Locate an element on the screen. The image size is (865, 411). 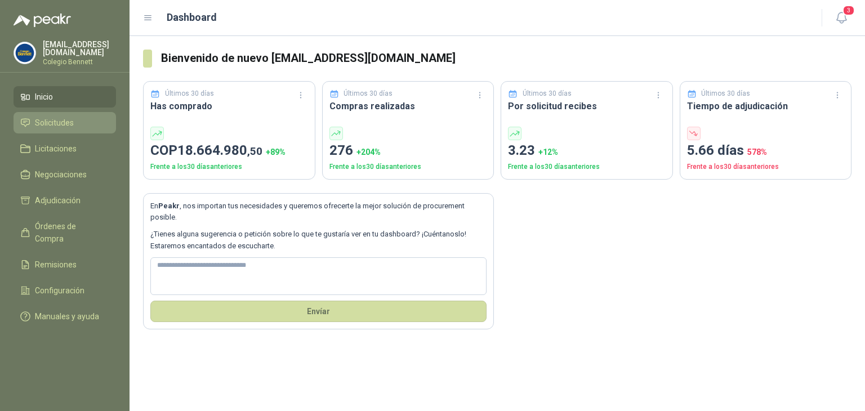
a: Solicitudes is located at coordinates (65, 123).